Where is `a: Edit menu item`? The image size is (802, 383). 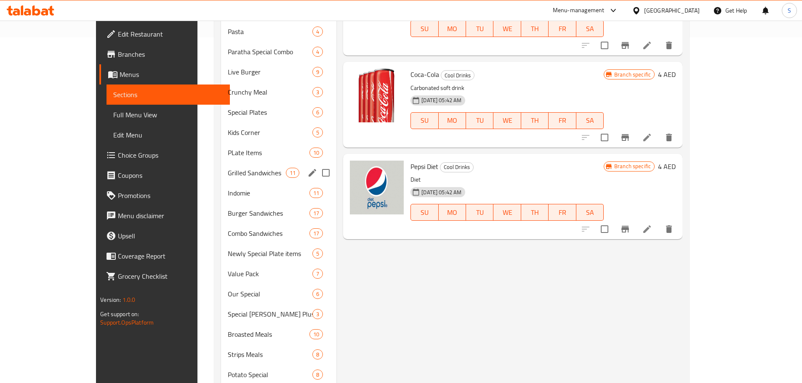
a: Edit menu item is located at coordinates (647, 229).